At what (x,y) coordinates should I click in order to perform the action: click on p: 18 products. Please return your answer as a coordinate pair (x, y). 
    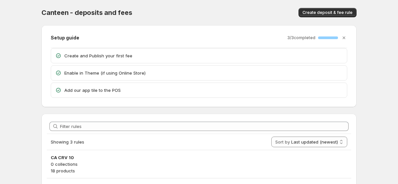
    Looking at the image, I should click on (199, 171).